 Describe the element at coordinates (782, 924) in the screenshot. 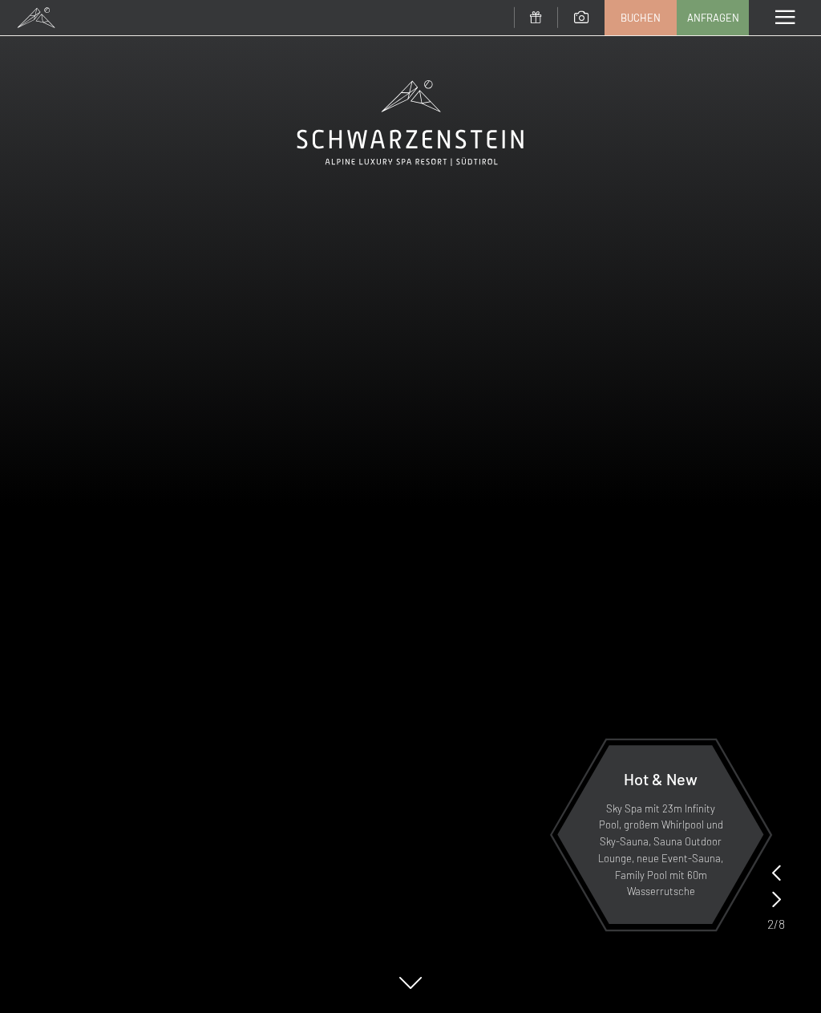

I see `span: 8` at that location.